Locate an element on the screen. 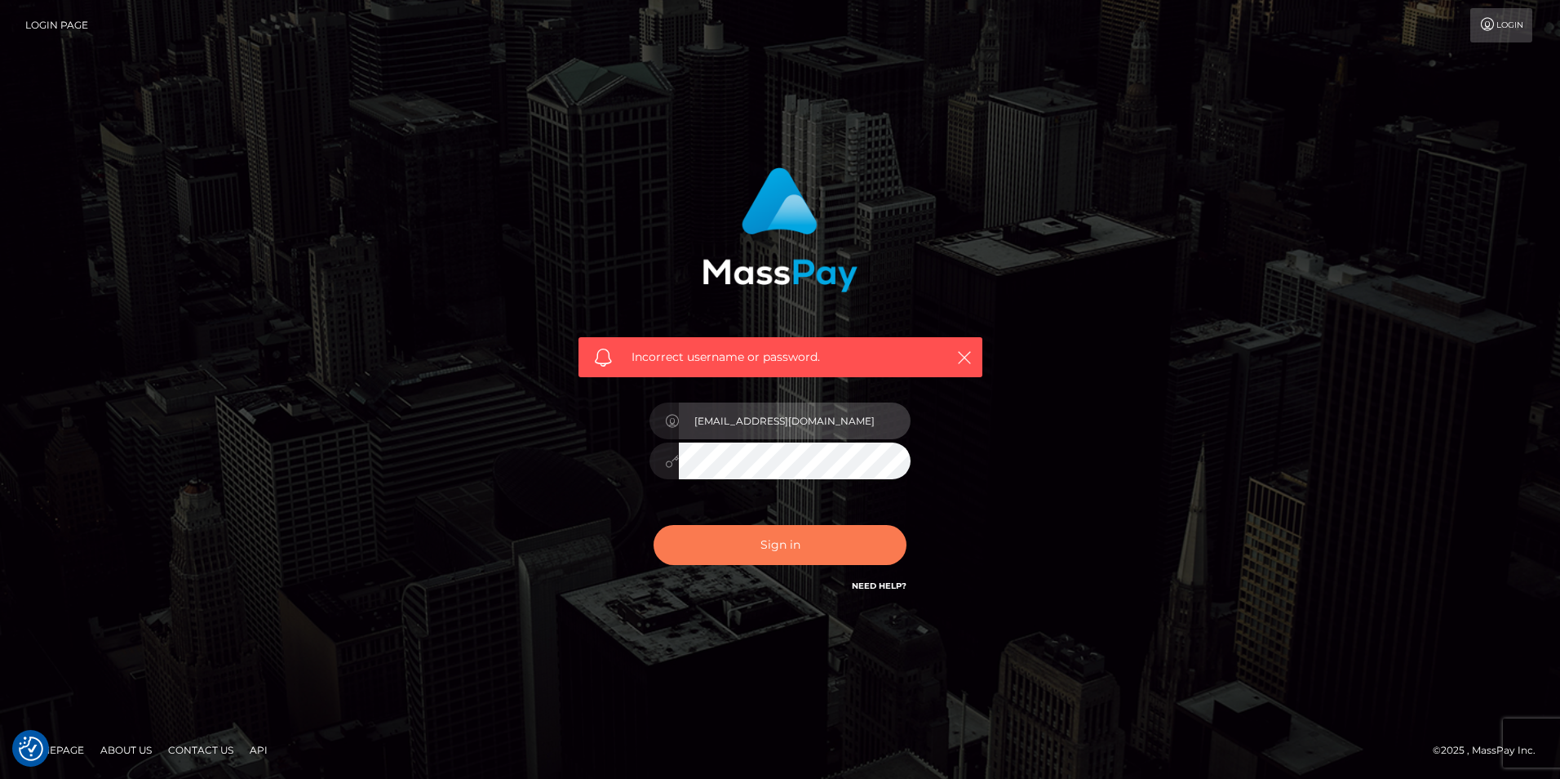 This screenshot has height=779, width=1560. button: Sign in is located at coordinates (780, 544).